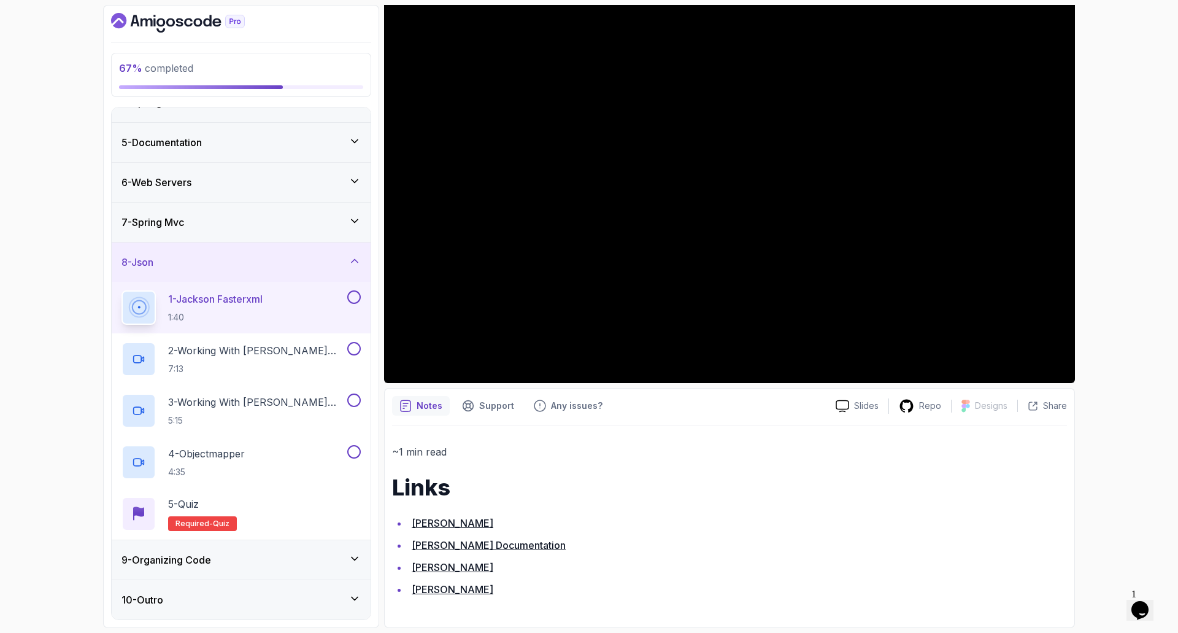  I want to click on button: Feedback button, so click(568, 406).